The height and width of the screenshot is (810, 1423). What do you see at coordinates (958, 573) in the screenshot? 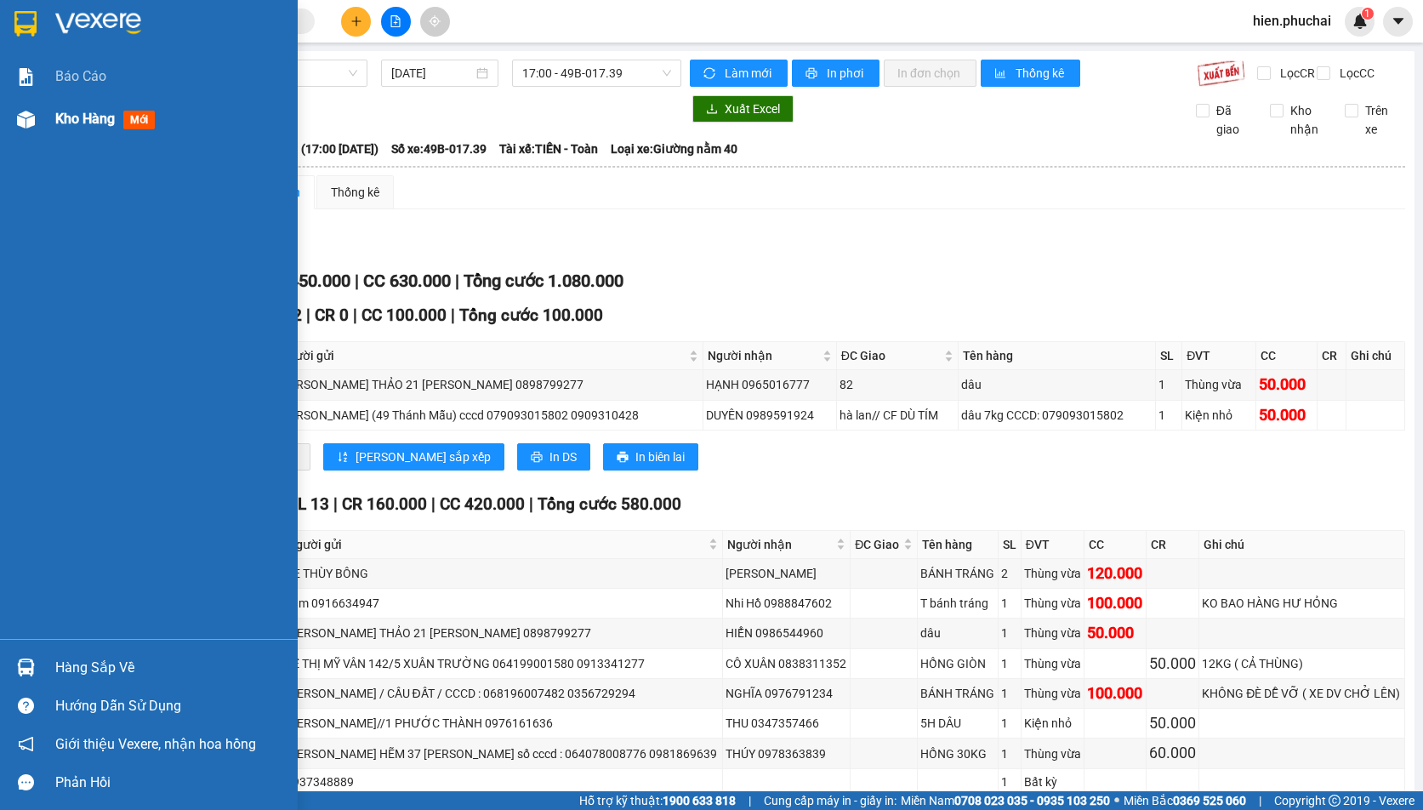
I see `div: BÁNH TRÁNG` at bounding box center [958, 573].